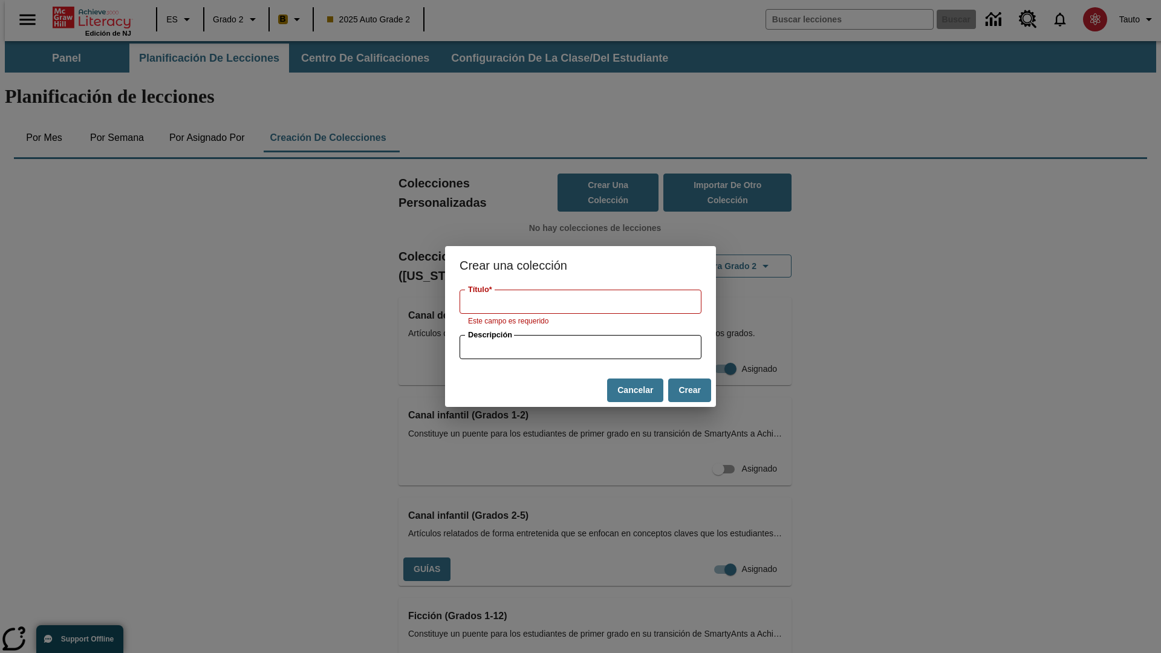  I want to click on label: Tí­tulo, so click(480, 290).